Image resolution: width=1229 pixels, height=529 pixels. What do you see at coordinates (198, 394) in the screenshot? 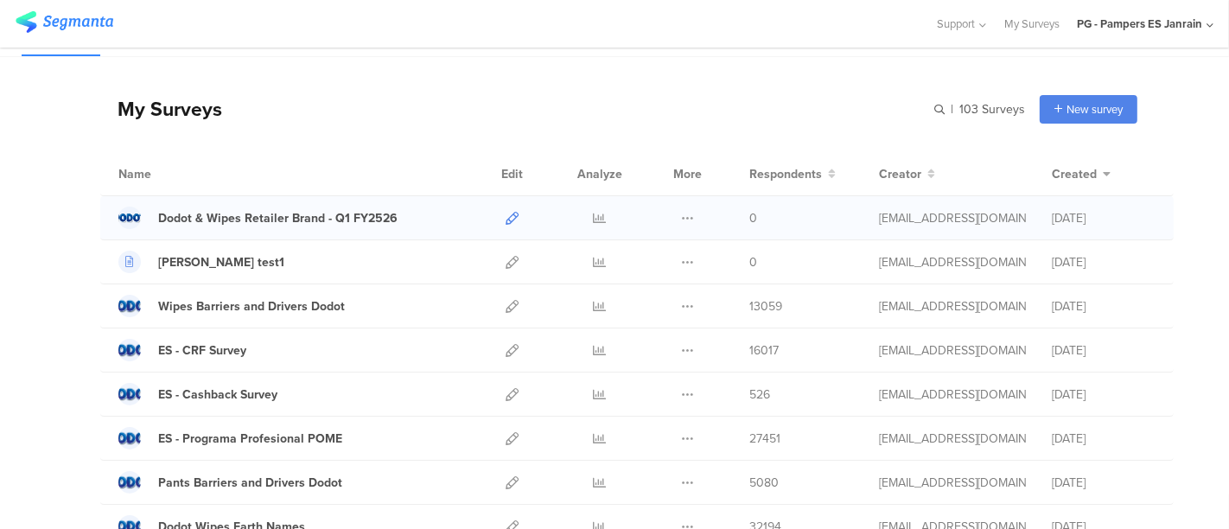
I see `a: ES - Cashback Survey` at bounding box center [198, 394].